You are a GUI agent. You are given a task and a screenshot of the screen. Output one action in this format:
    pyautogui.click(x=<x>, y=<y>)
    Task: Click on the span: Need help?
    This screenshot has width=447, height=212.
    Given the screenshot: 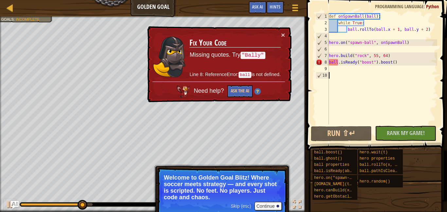 What is the action you would take?
    pyautogui.click(x=209, y=91)
    